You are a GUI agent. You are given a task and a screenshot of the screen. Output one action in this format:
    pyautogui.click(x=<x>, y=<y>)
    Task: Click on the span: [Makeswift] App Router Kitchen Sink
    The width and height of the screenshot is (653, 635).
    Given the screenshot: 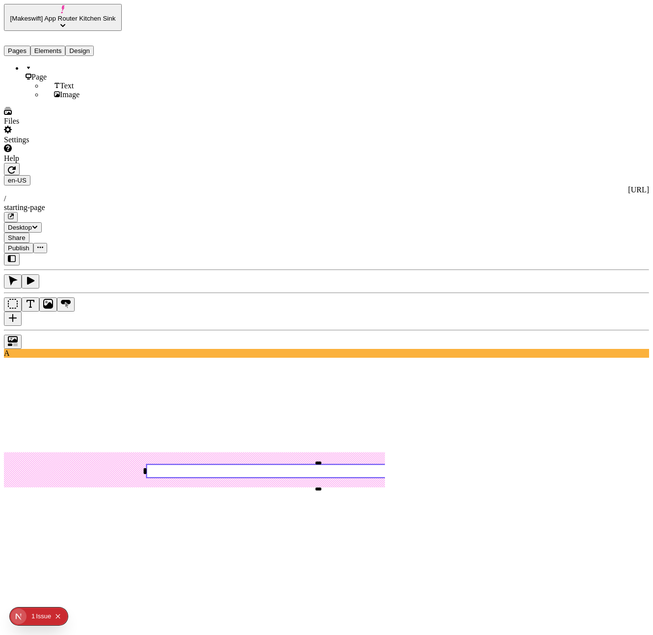 What is the action you would take?
    pyautogui.click(x=63, y=18)
    